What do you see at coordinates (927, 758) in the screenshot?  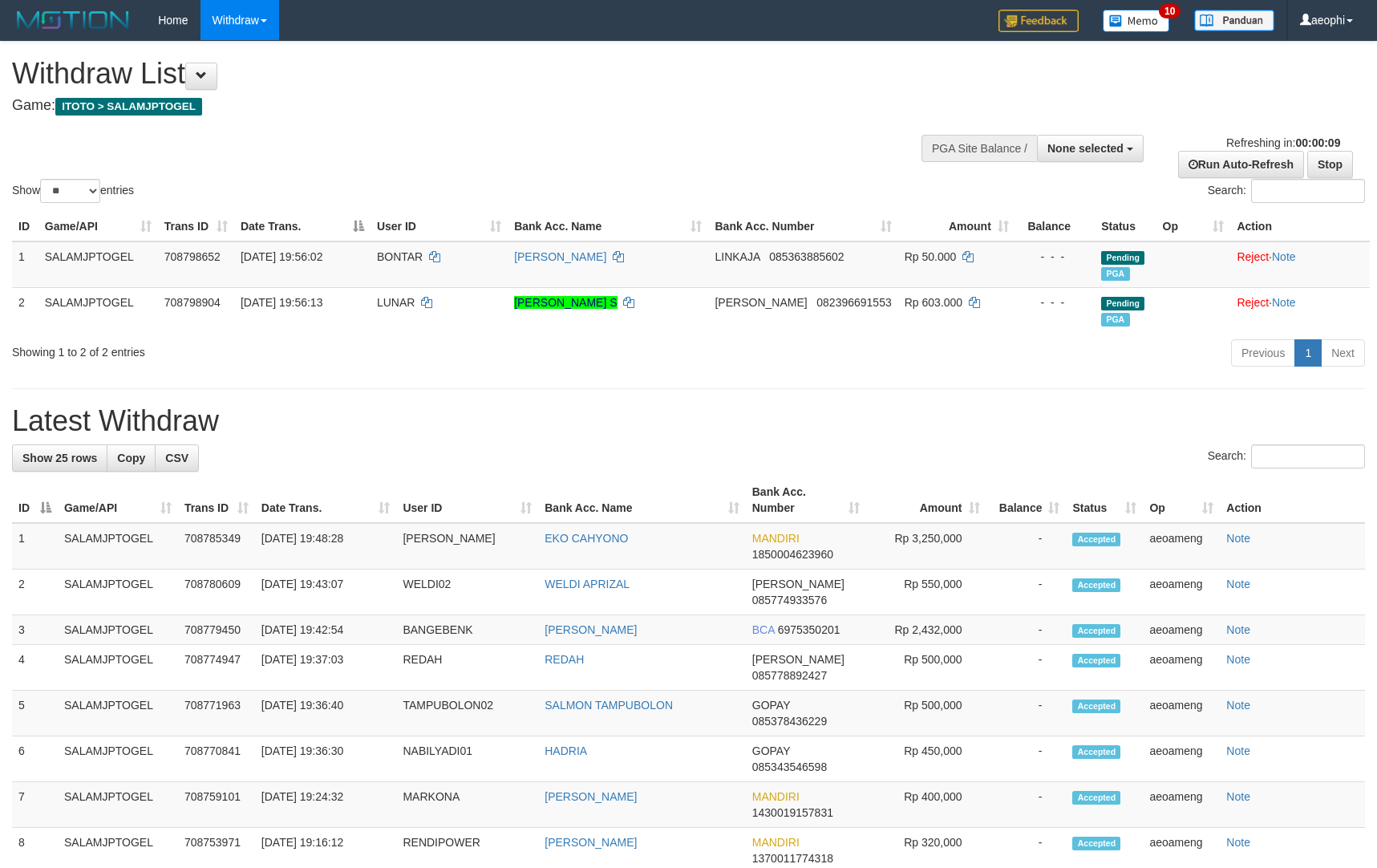 I see `td: Rp 450,000` at bounding box center [927, 758].